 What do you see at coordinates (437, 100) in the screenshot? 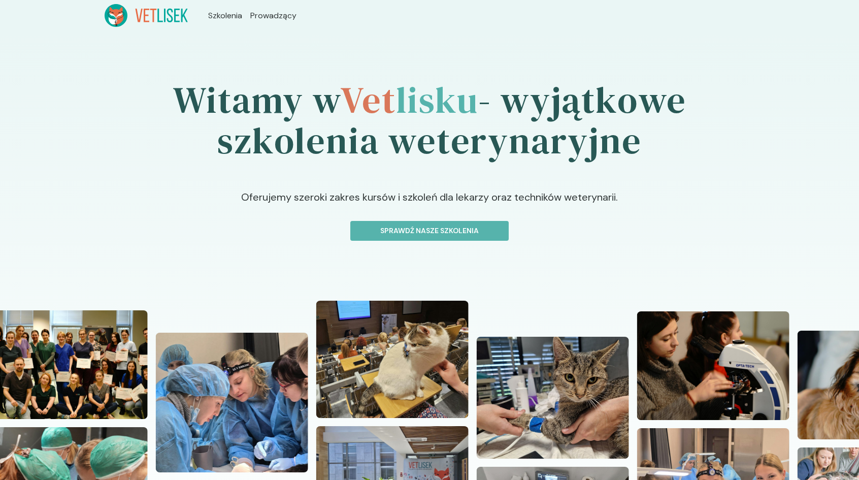
I see `span: lisku` at bounding box center [437, 100].